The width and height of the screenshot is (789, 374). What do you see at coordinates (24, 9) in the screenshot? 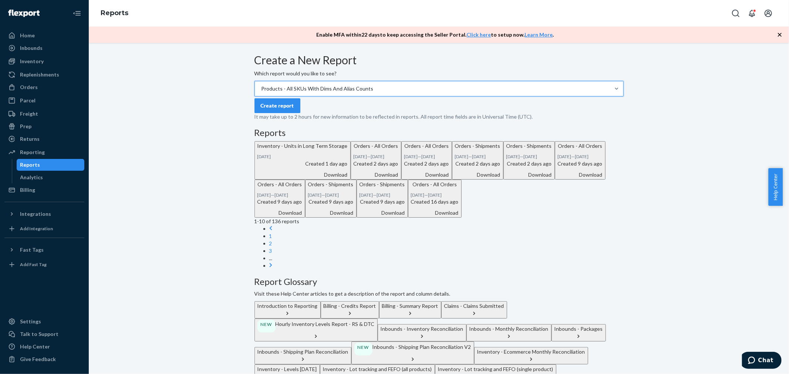
I see `span: Chat` at bounding box center [24, 9].